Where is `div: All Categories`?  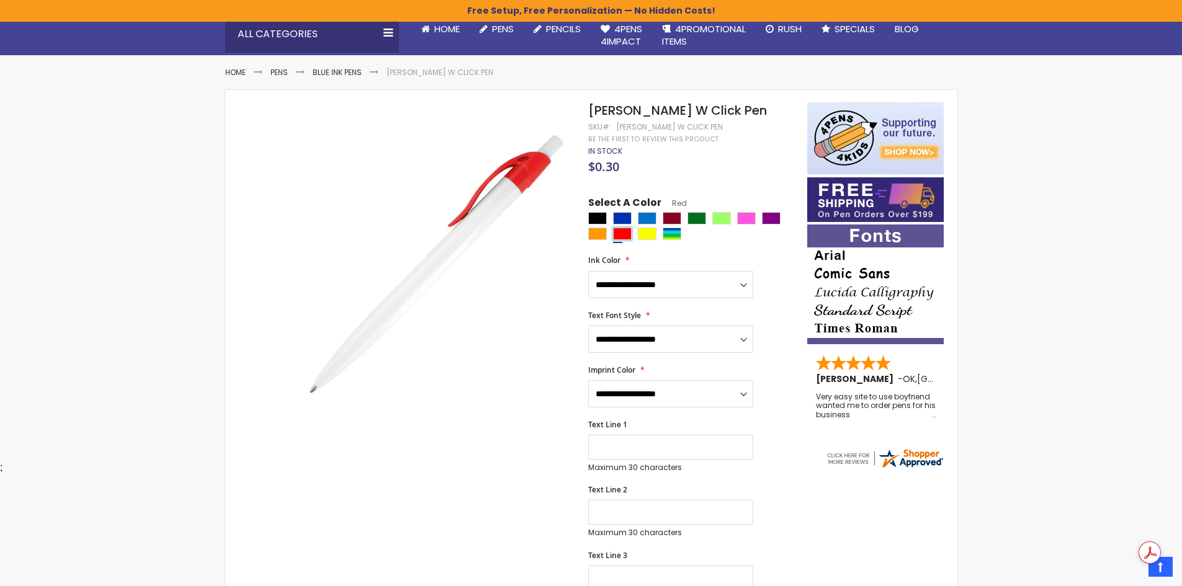
div: All Categories is located at coordinates (312, 34).